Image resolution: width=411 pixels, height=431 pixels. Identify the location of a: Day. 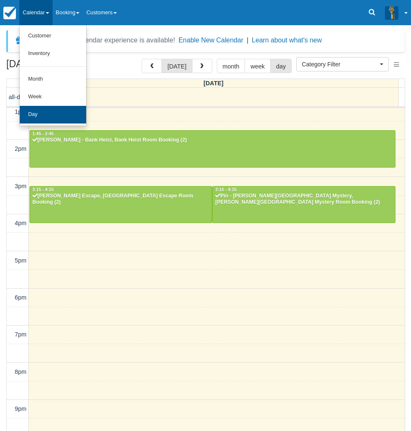
(53, 115).